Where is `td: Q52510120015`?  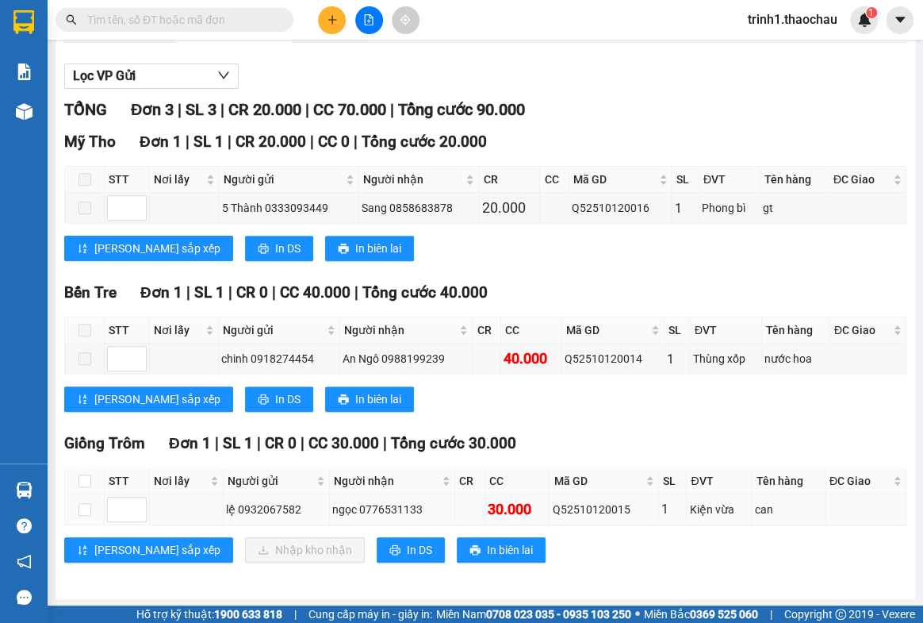 td: Q52510120015 is located at coordinates (605, 509).